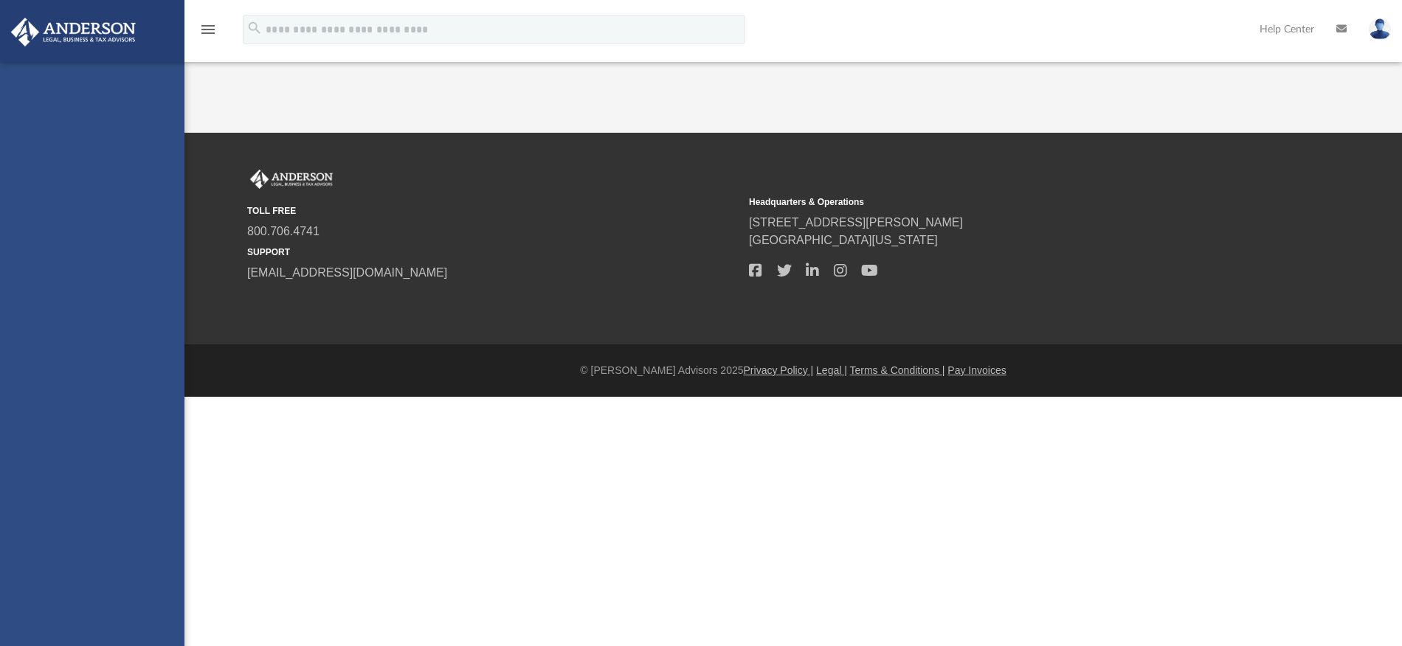  What do you see at coordinates (255, 28) in the screenshot?
I see `i: search` at bounding box center [255, 28].